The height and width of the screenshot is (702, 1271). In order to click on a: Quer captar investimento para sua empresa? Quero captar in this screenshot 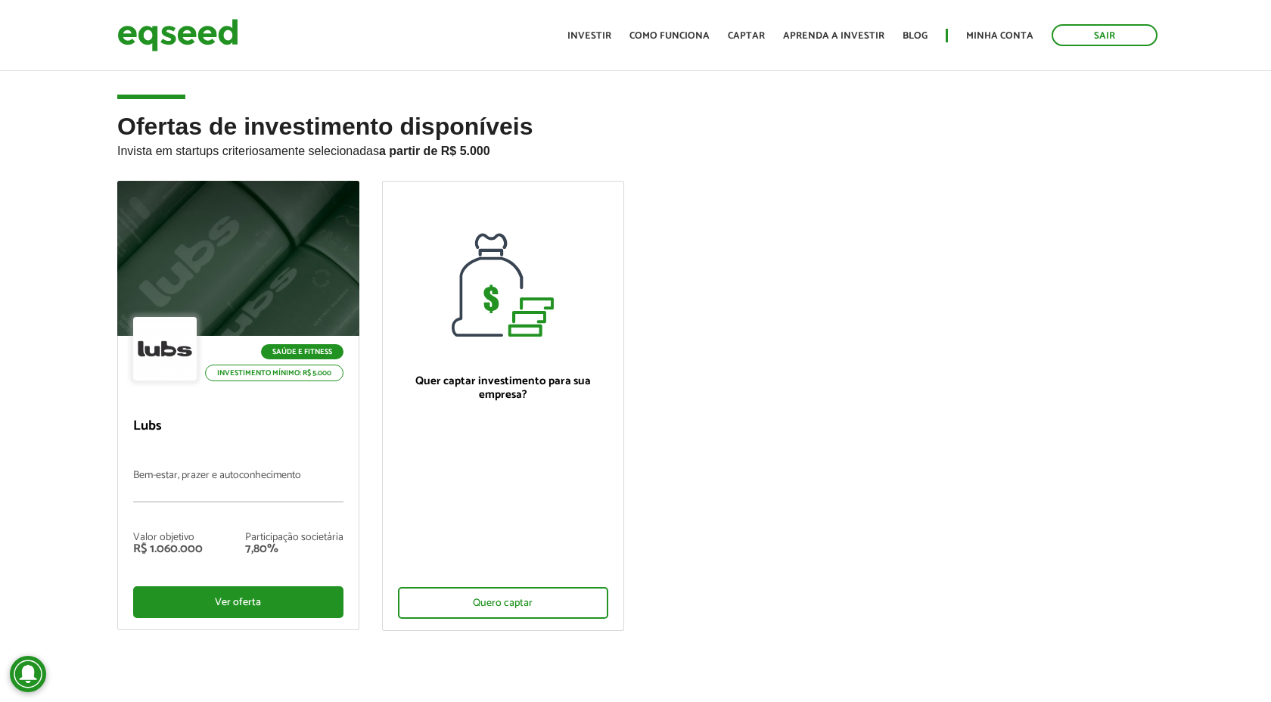, I will do `click(503, 405)`.